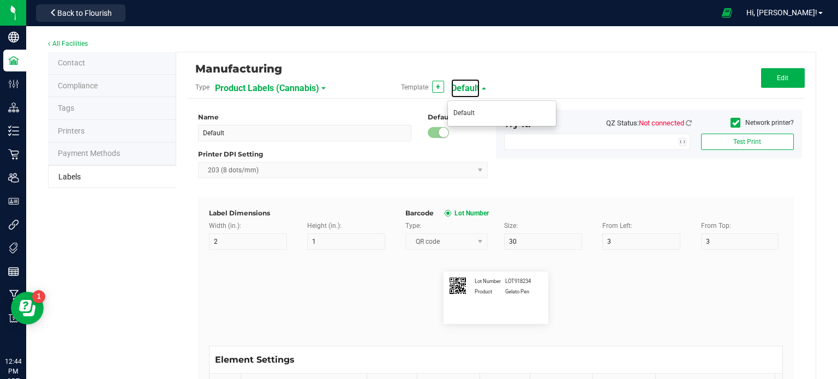  Describe the element at coordinates (617, 226) in the screenshot. I see `label: From Left:` at that location.